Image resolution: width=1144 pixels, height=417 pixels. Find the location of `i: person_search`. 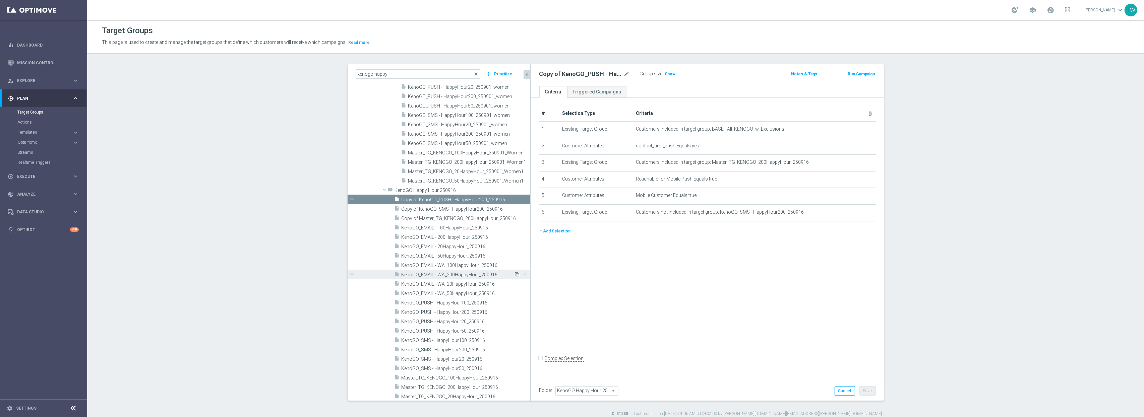

i: person_search is located at coordinates (11, 81).